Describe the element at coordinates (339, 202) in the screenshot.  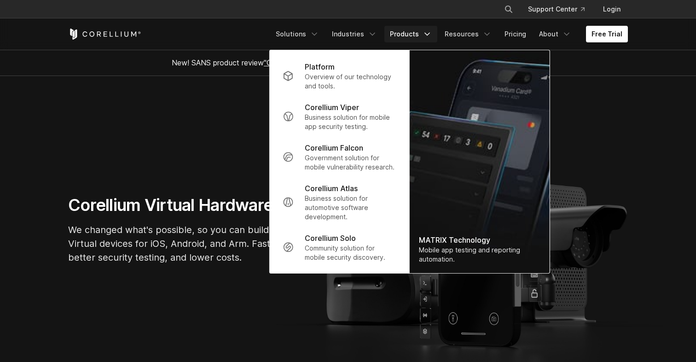
I see `a: Corellium Atlas Business solution for automotive software development.` at that location.